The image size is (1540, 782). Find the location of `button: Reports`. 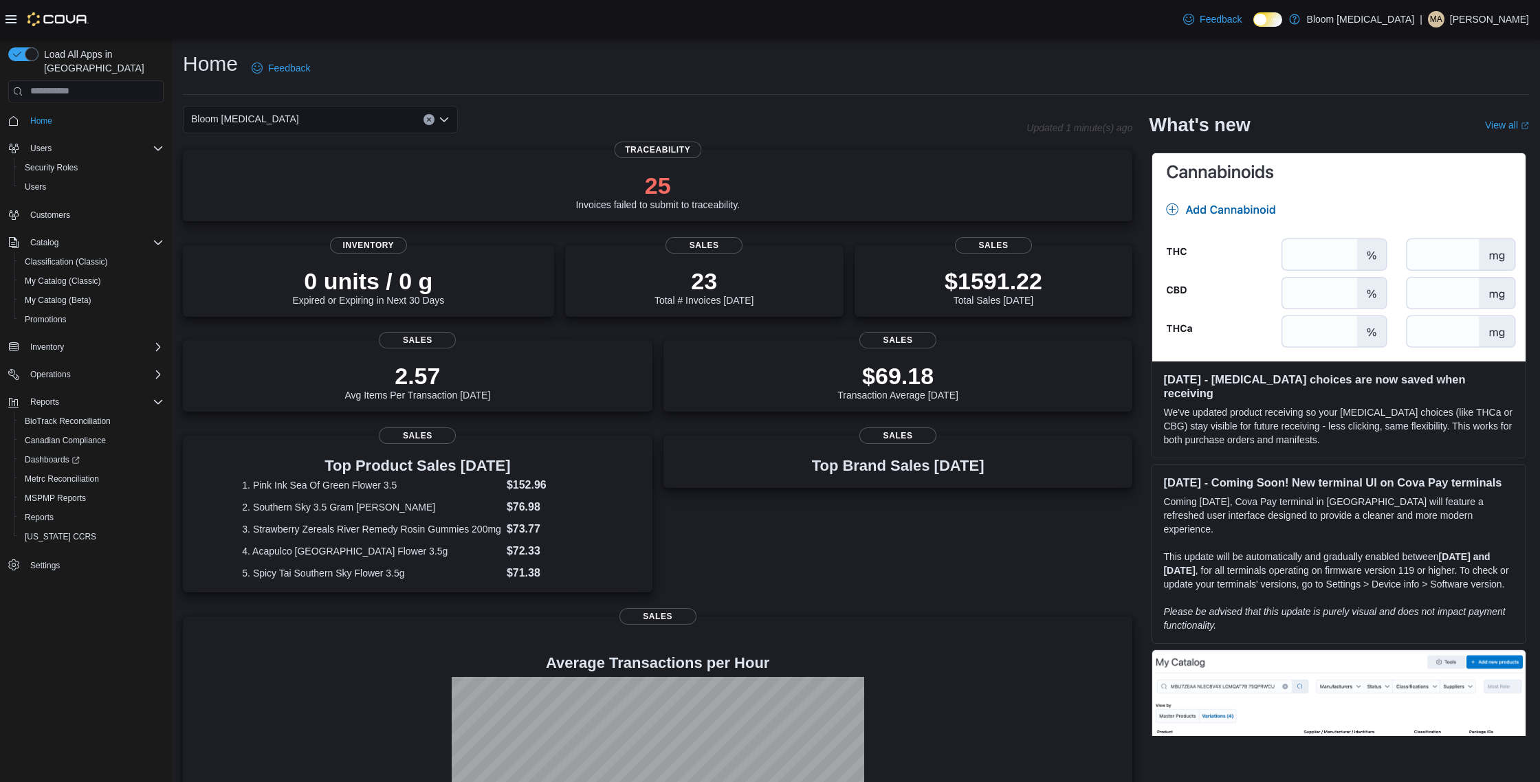

button: Reports is located at coordinates (86, 402).